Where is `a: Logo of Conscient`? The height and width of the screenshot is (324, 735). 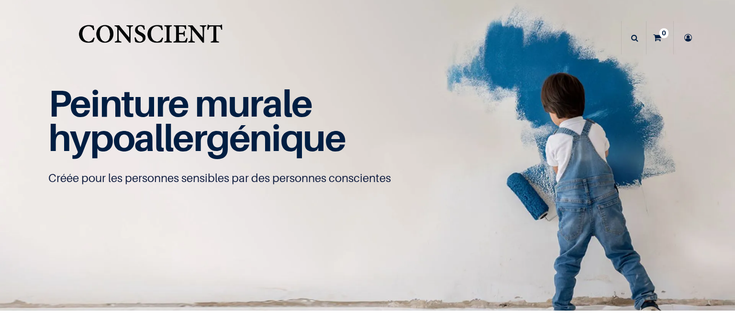
a: Logo of Conscient is located at coordinates (150, 38).